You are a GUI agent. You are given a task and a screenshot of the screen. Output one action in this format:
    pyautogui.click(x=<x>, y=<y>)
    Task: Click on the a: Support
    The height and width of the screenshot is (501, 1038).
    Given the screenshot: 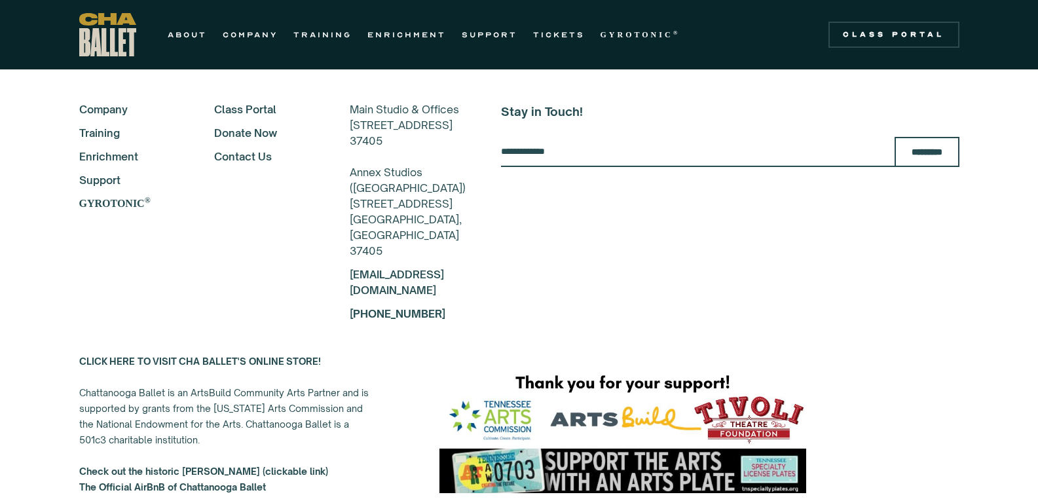 What is the action you would take?
    pyautogui.click(x=129, y=180)
    